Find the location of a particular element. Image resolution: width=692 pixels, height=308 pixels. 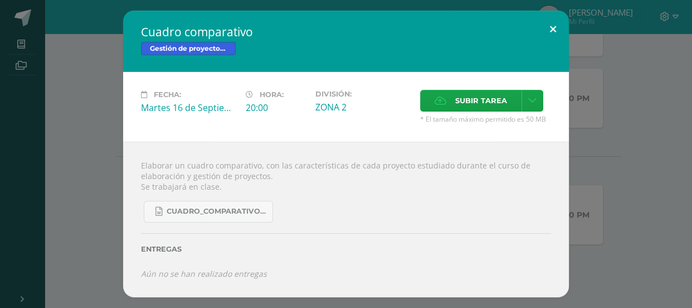

span: Subir tarea is located at coordinates (481, 100).